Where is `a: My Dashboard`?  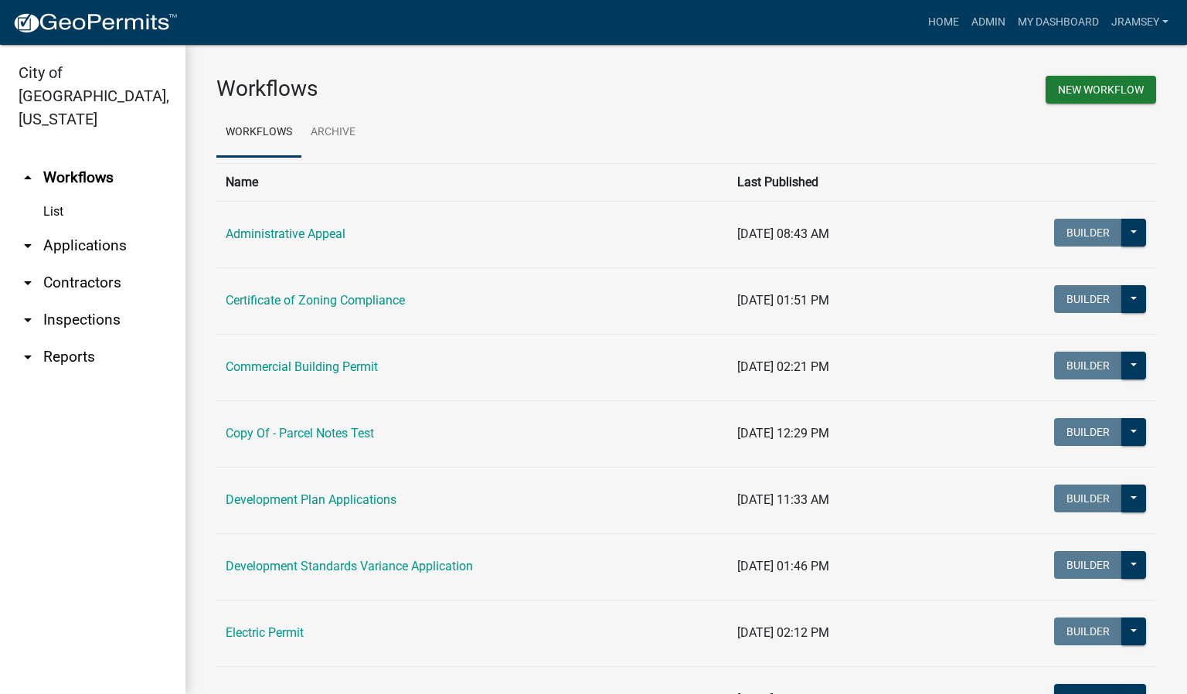 a: My Dashboard is located at coordinates (1058, 22).